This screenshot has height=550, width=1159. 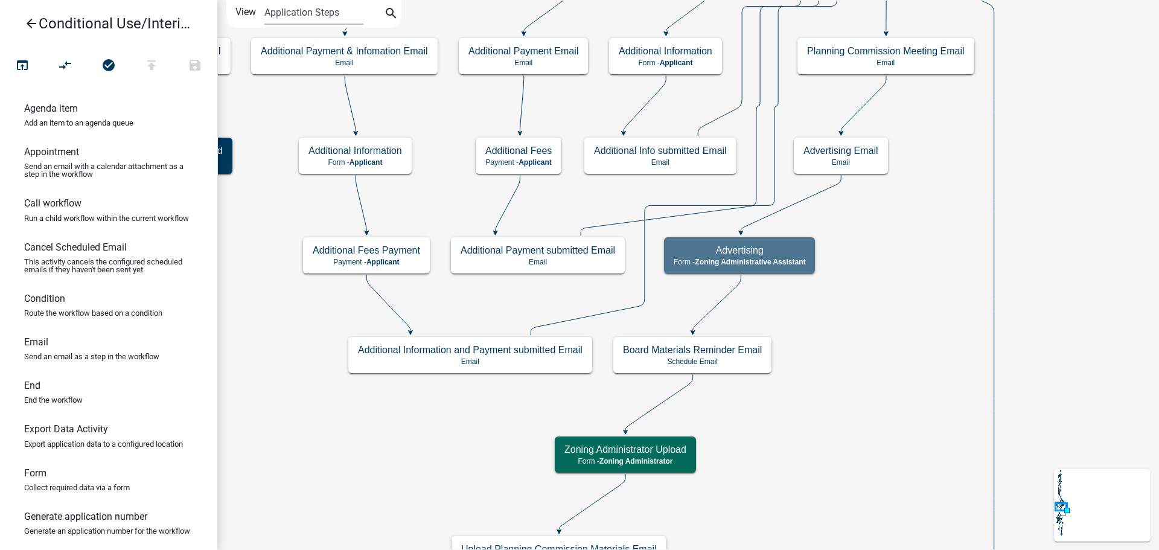 What do you see at coordinates (518, 150) in the screenshot?
I see `h5: Additional Fees` at bounding box center [518, 150].